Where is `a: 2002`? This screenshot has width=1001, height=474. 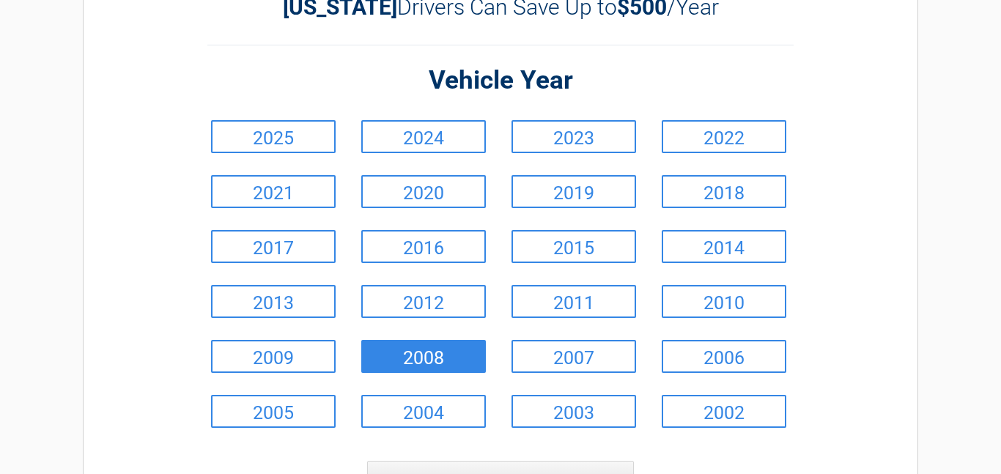 a: 2002 is located at coordinates (724, 411).